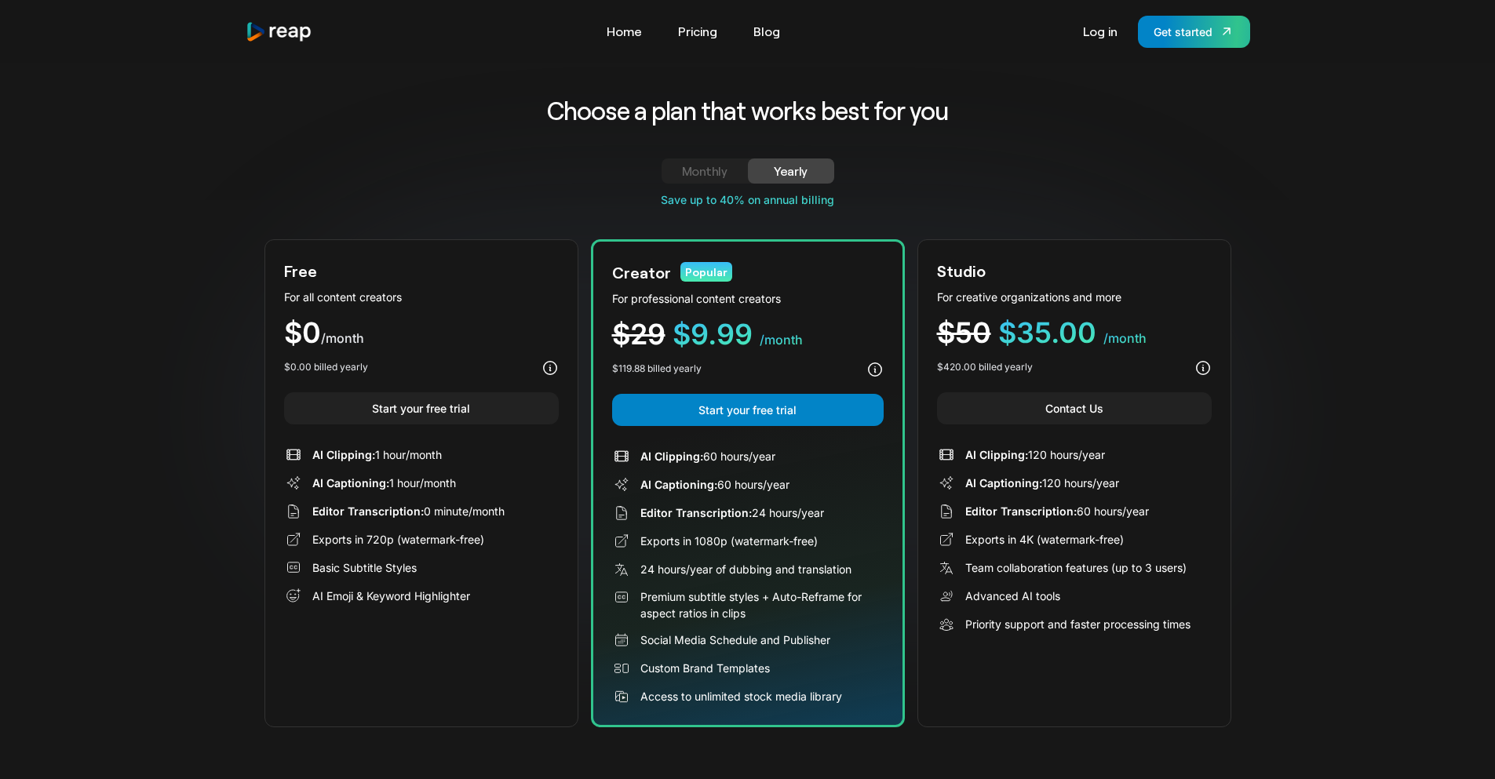 The height and width of the screenshot is (779, 1495). I want to click on div: For all content creators, so click(421, 297).